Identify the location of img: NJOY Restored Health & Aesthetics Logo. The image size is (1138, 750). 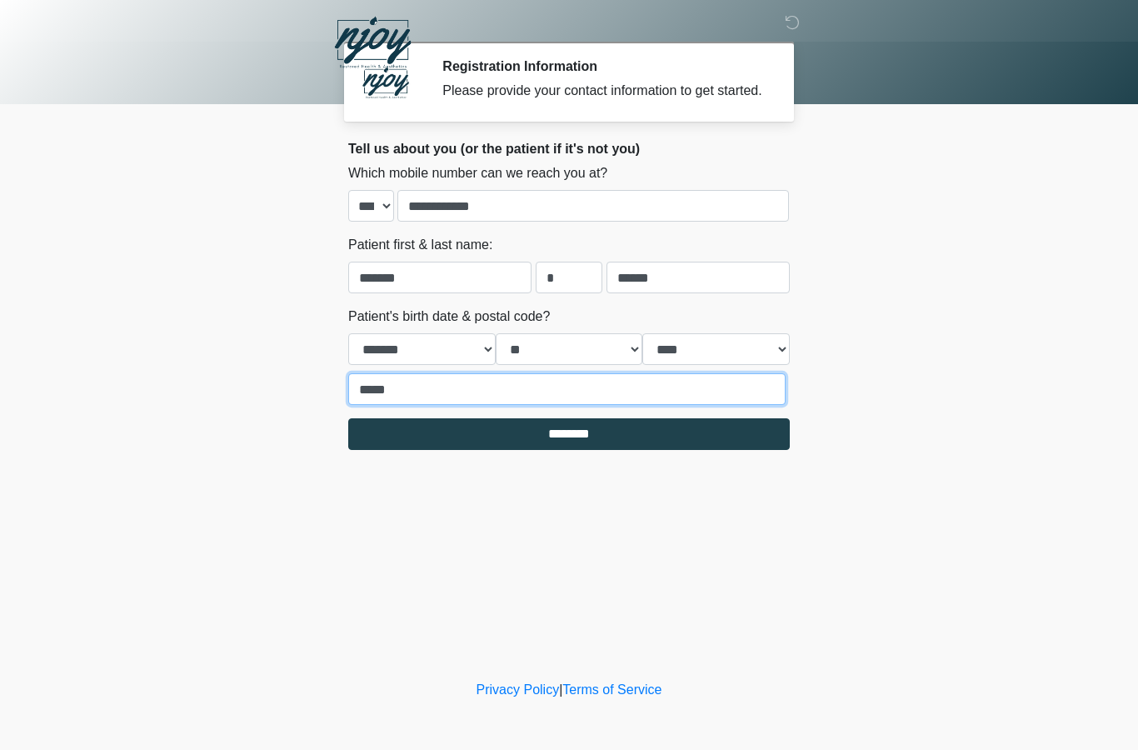
(373, 43).